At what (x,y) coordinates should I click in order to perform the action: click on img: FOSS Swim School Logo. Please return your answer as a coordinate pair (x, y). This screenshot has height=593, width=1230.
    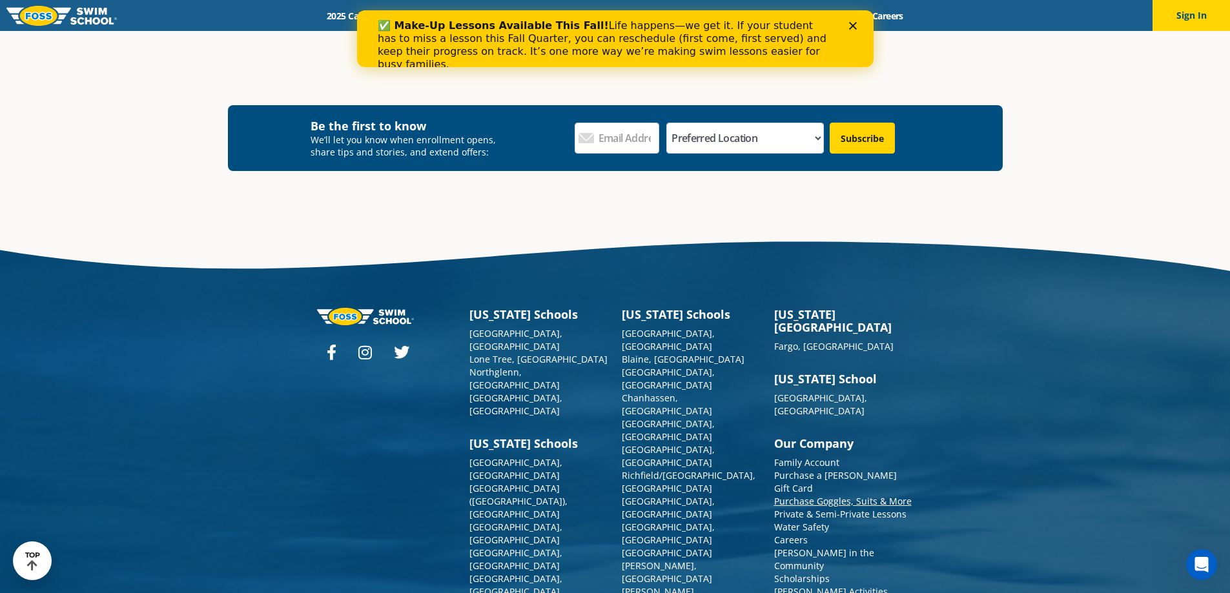
    Looking at the image, I should click on (61, 15).